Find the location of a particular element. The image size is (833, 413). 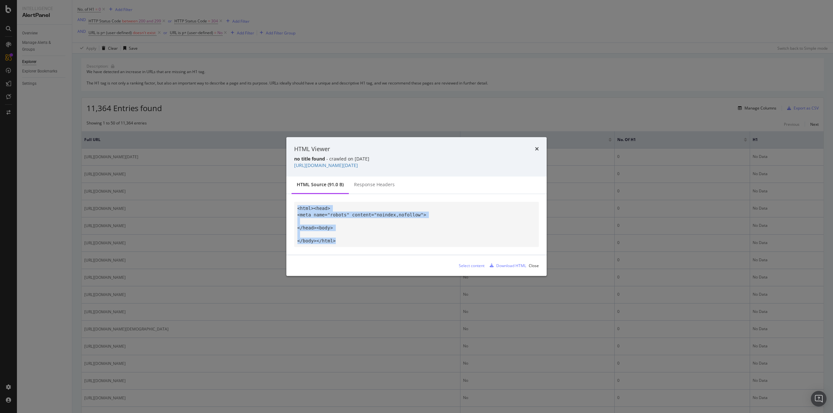

strong: no title found is located at coordinates (309, 159).